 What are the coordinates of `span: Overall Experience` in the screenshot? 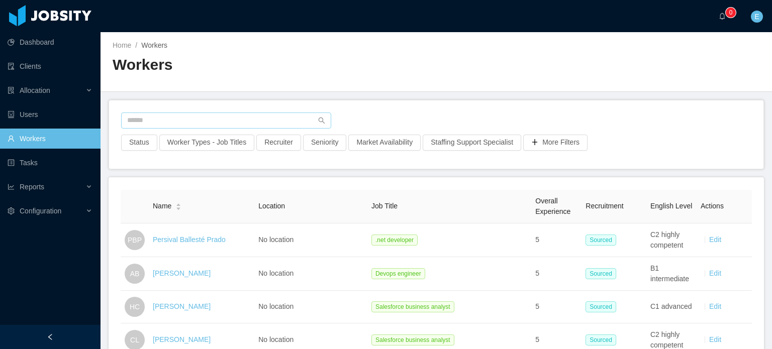 It's located at (553, 206).